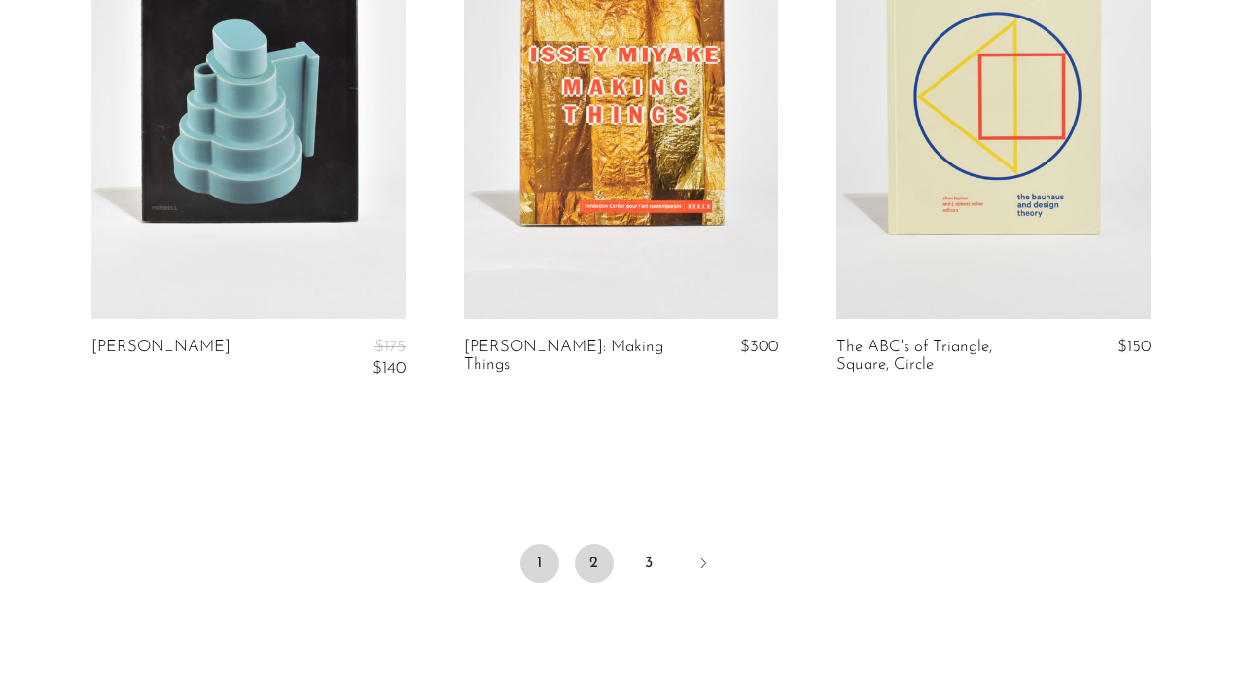 The image size is (1242, 683). Describe the element at coordinates (390, 346) in the screenshot. I see `span: $175` at that location.